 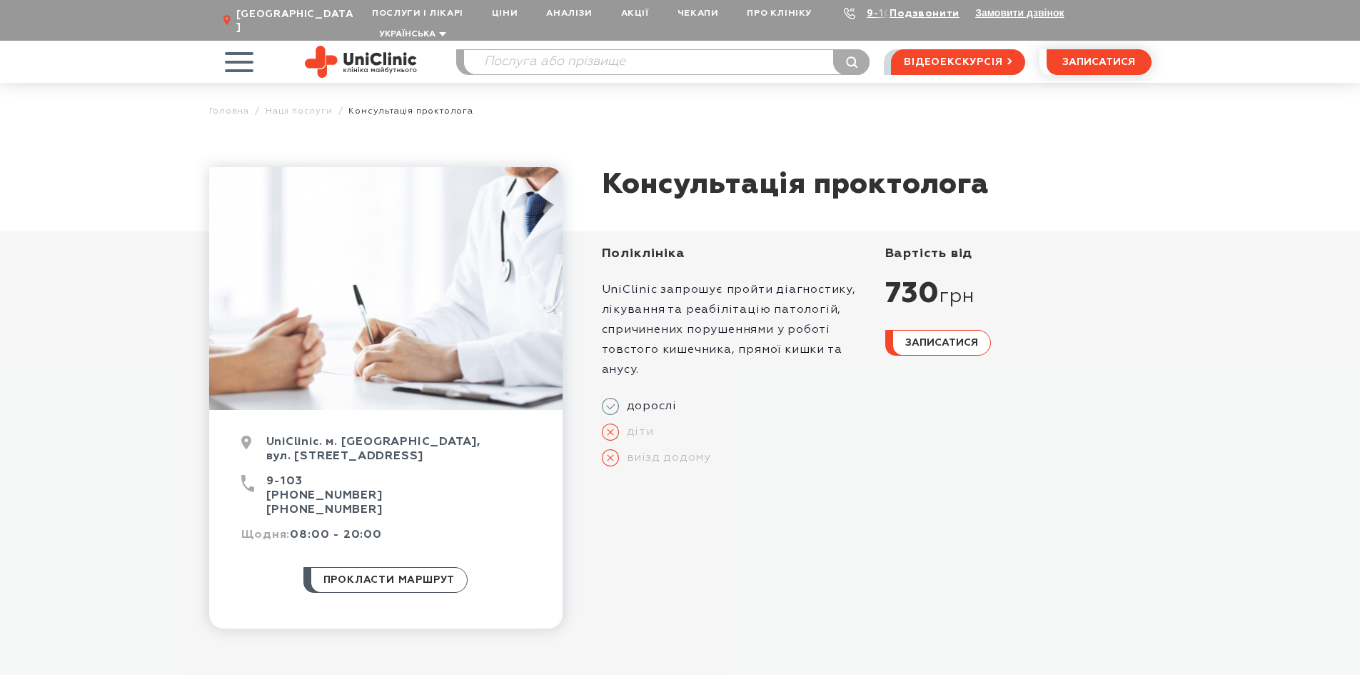 I want to click on a: прокласти маршрут, so click(x=386, y=580).